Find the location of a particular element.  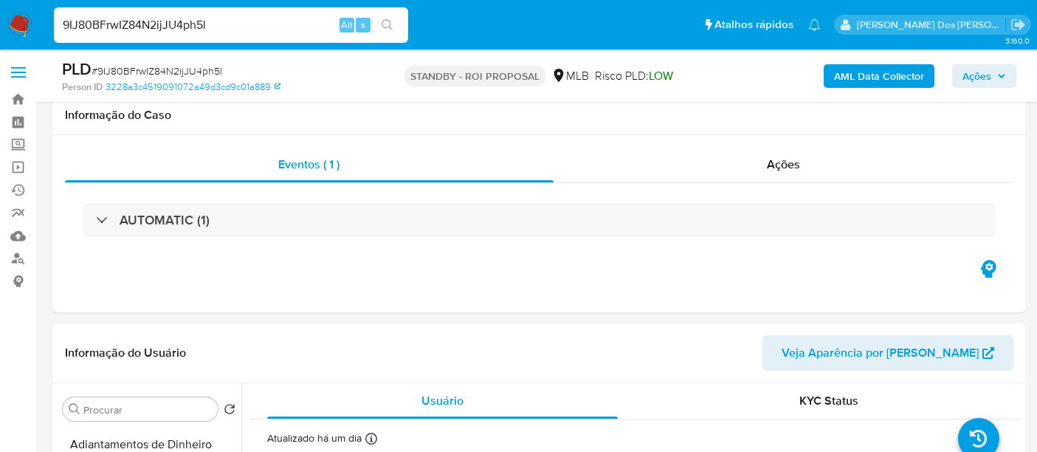

p: renato.lopes@mercadopago.com.br is located at coordinates (932, 24).